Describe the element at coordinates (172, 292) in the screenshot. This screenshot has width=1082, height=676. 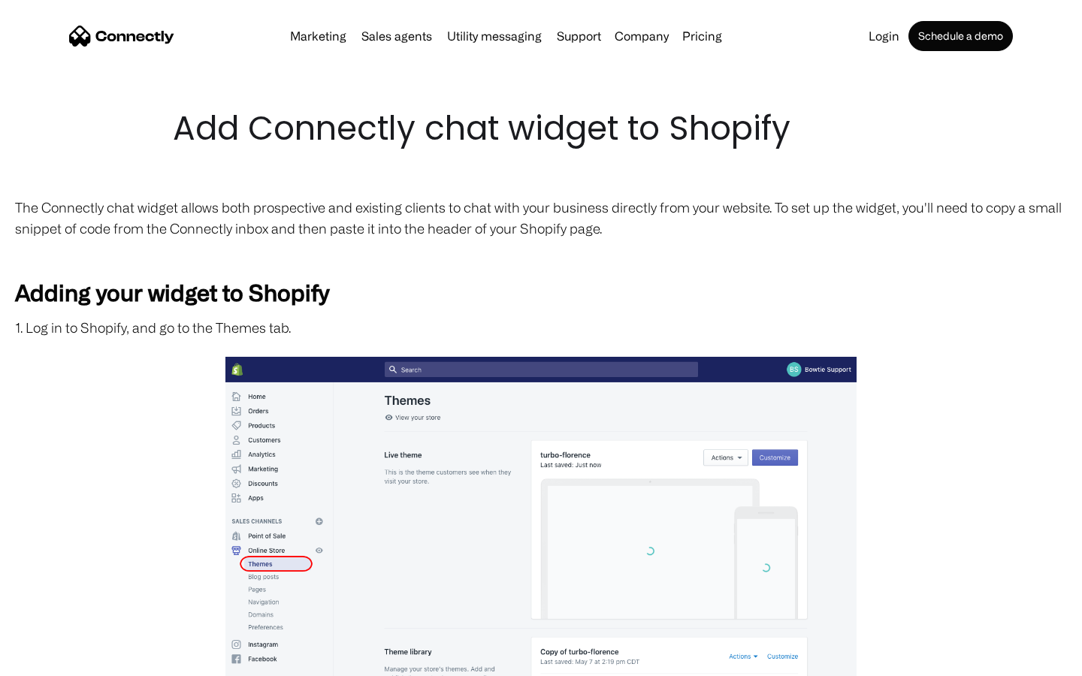
I see `strong: Adding your widget to Shopify` at that location.